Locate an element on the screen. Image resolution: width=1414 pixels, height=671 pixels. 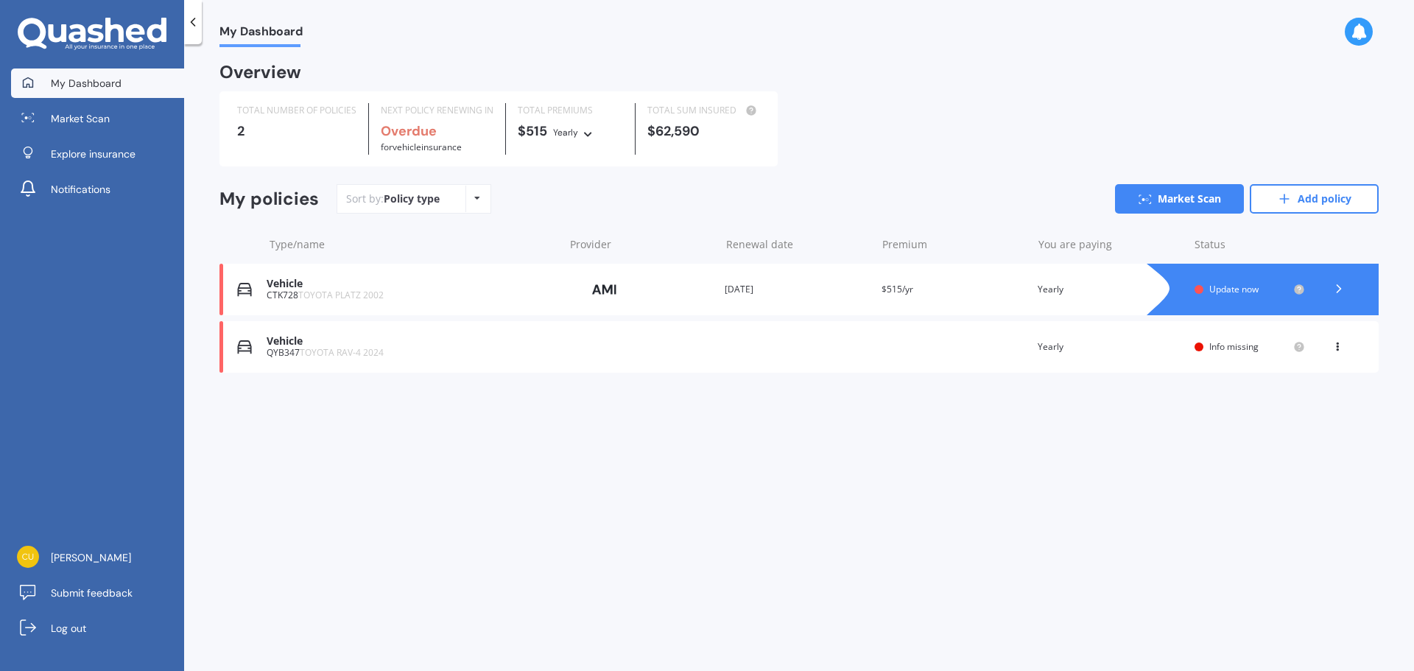
div: Sort by: is located at coordinates (392, 199).